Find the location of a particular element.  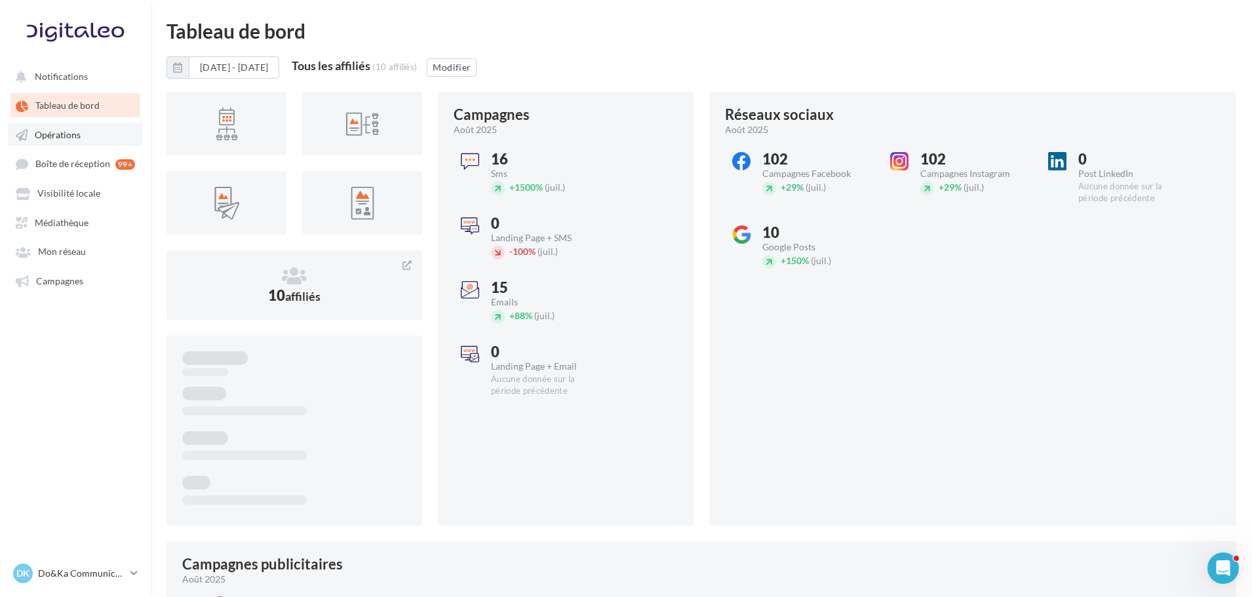

span: Tableau de bord is located at coordinates (68, 106).